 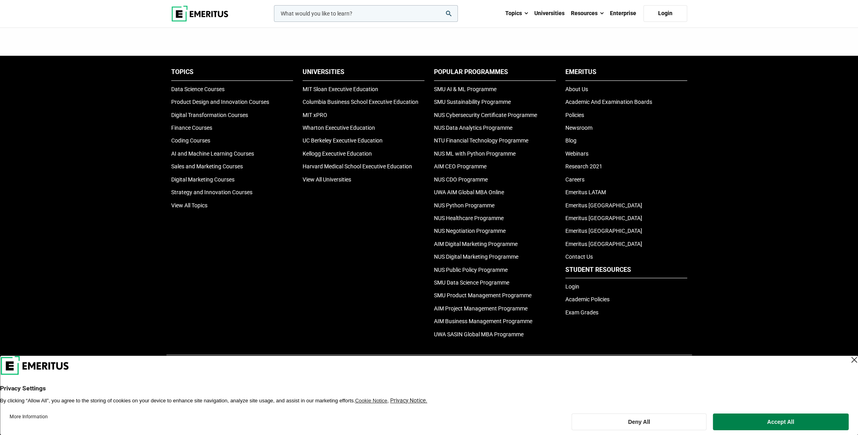 I want to click on a: Data Science Courses, so click(x=198, y=89).